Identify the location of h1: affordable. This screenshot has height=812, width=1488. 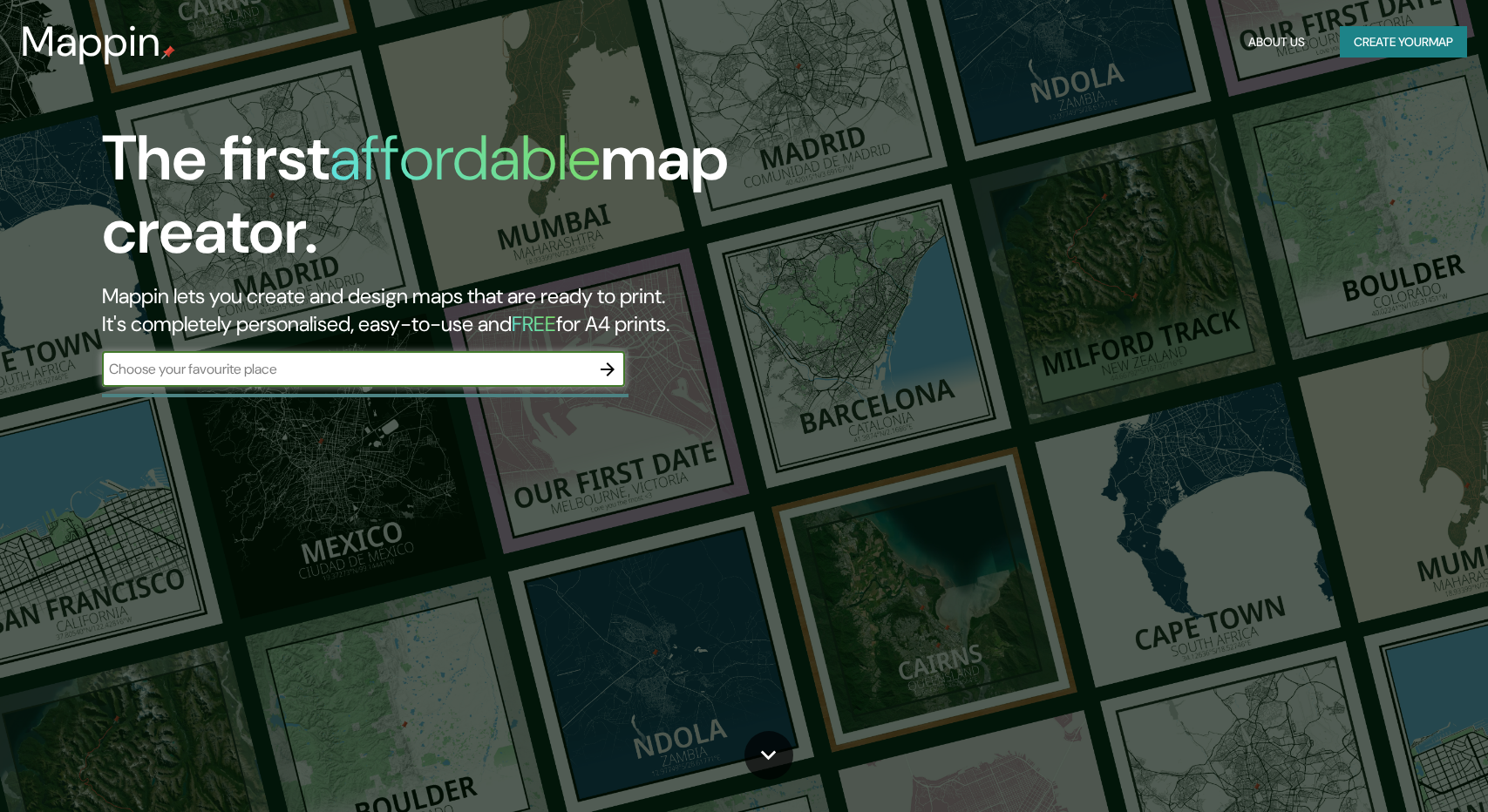
(464, 158).